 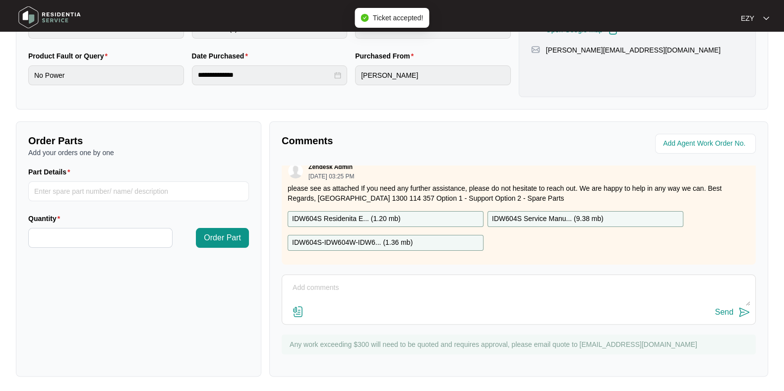 What do you see at coordinates (352, 243) in the screenshot?
I see `p: IDW604S-IDW604W-IDW6... ( 1.36 mb )` at bounding box center [352, 243].